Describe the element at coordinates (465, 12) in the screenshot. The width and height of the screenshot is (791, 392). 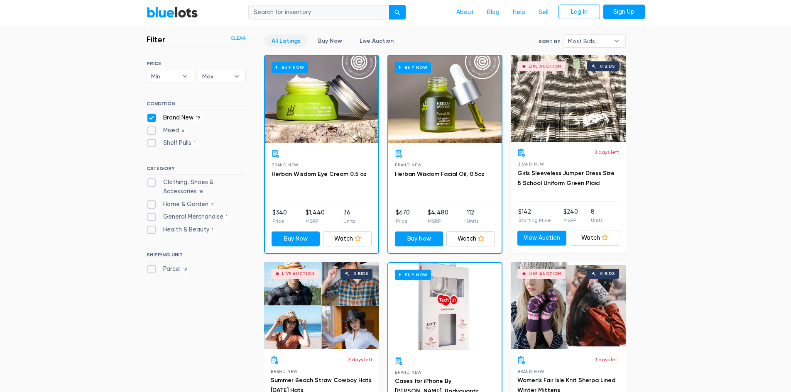
I see `a: About` at that location.